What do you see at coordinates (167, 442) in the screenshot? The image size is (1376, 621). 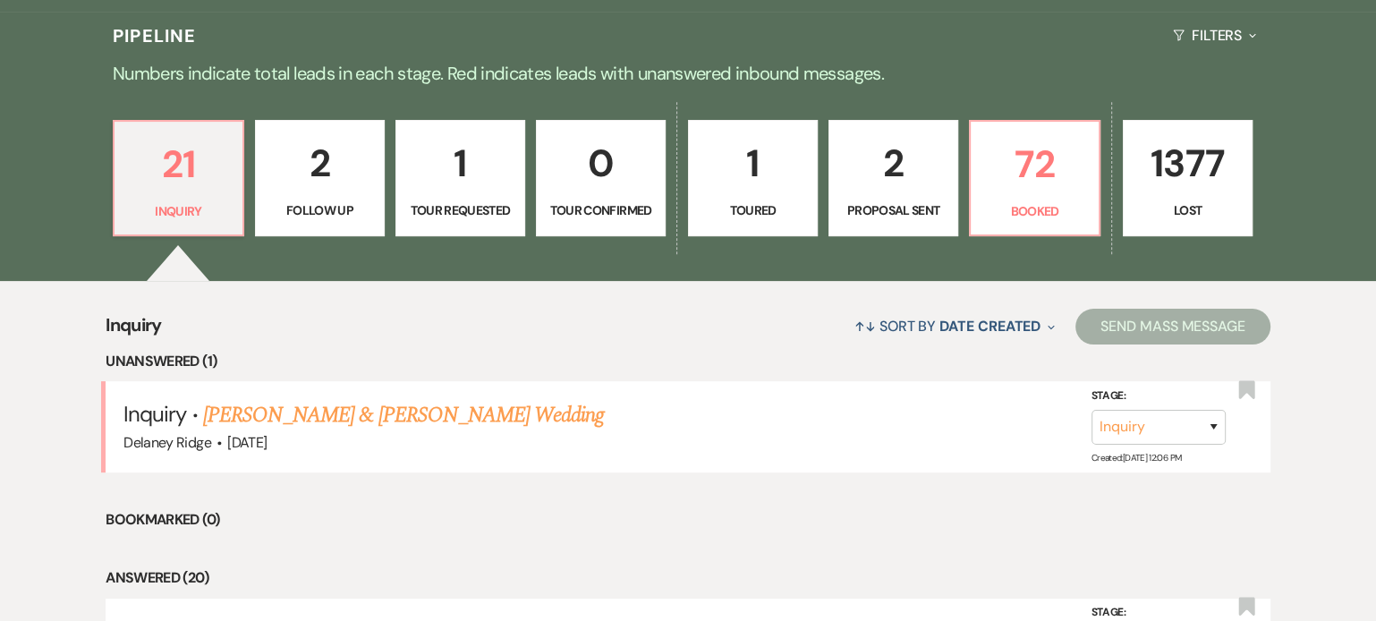 I see `span: Delaney Ridge` at bounding box center [167, 442].